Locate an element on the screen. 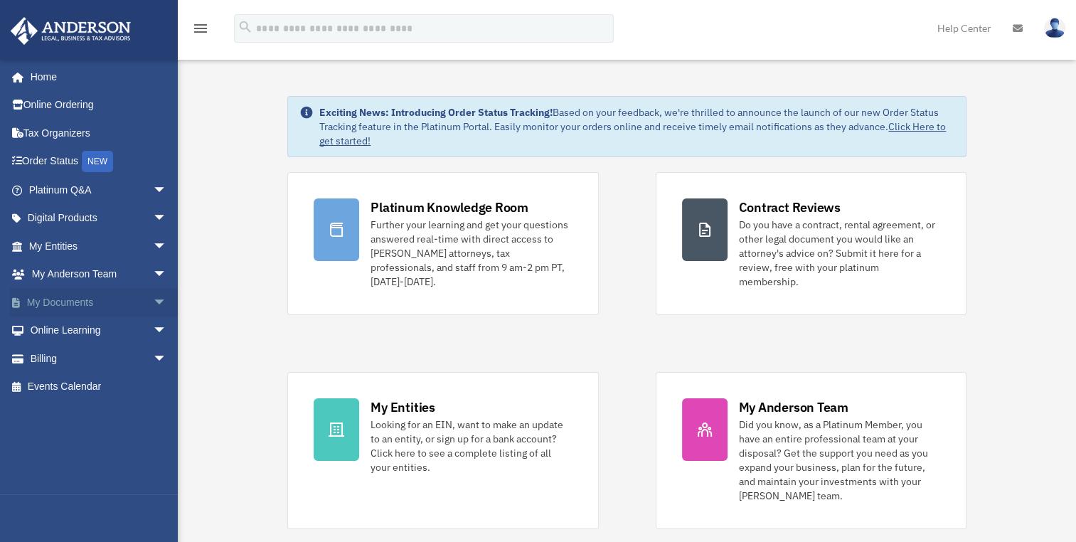 The image size is (1076, 542). img: User Pic is located at coordinates (1054, 28).